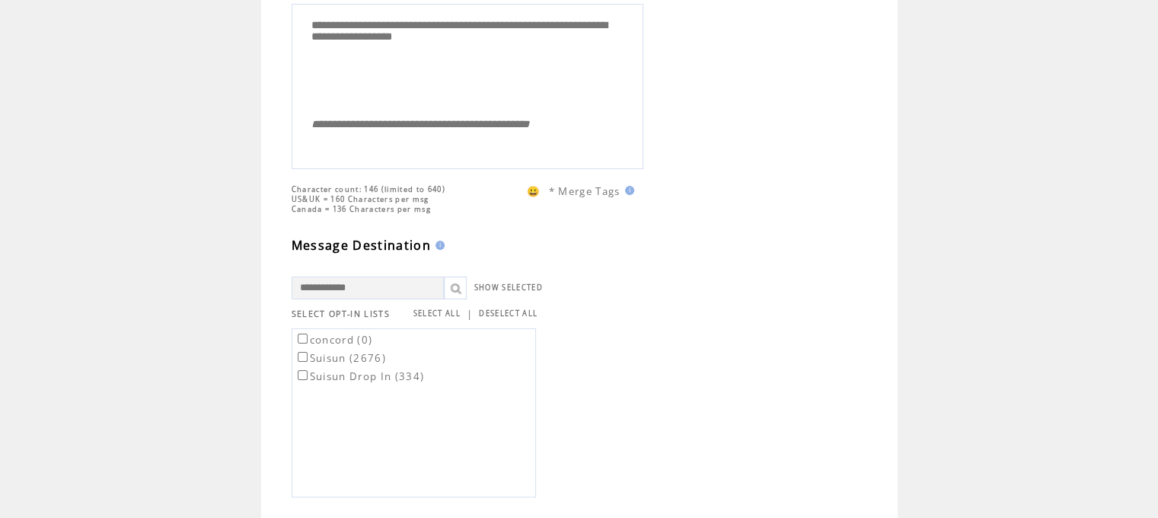 The width and height of the screenshot is (1158, 518). Describe the element at coordinates (508, 313) in the screenshot. I see `a: DESELECT ALL` at that location.